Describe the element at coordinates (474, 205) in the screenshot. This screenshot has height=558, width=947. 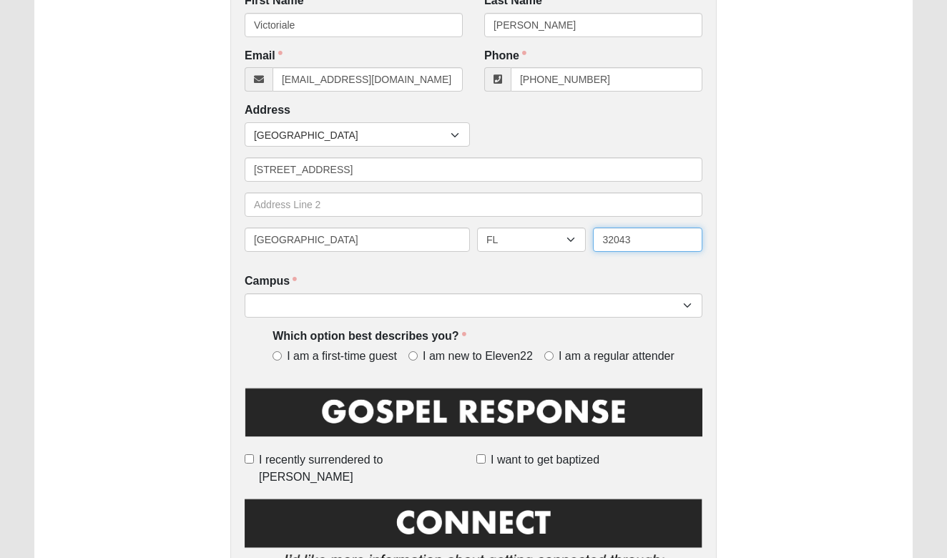
I see `input: Address Line 2` at that location.